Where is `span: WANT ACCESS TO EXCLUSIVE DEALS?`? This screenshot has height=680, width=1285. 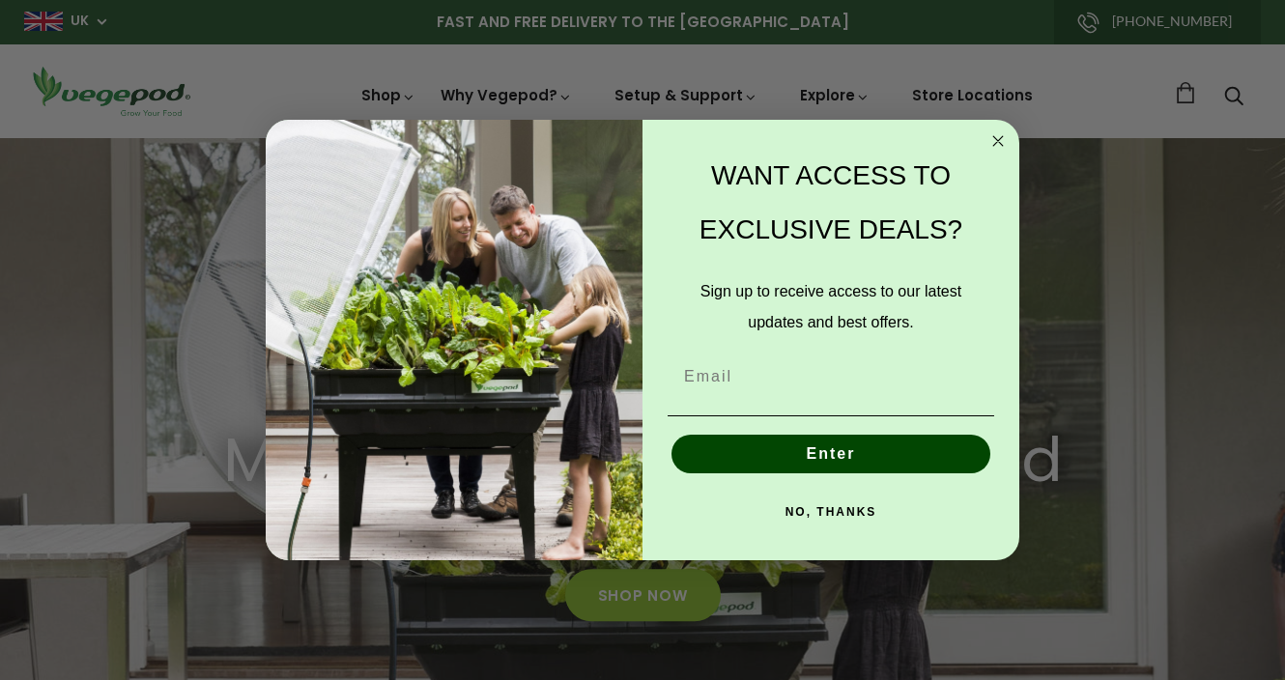 span: WANT ACCESS TO EXCLUSIVE DEALS? is located at coordinates (831, 202).